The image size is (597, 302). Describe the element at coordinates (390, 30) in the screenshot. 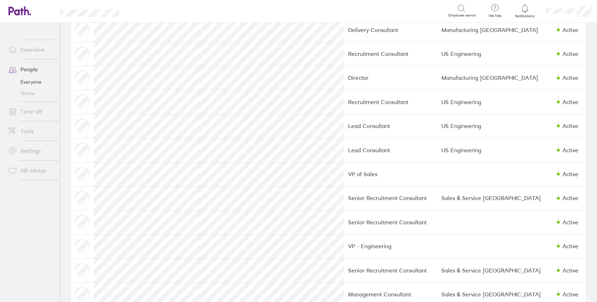

I see `td: Delivery Consultant` at that location.